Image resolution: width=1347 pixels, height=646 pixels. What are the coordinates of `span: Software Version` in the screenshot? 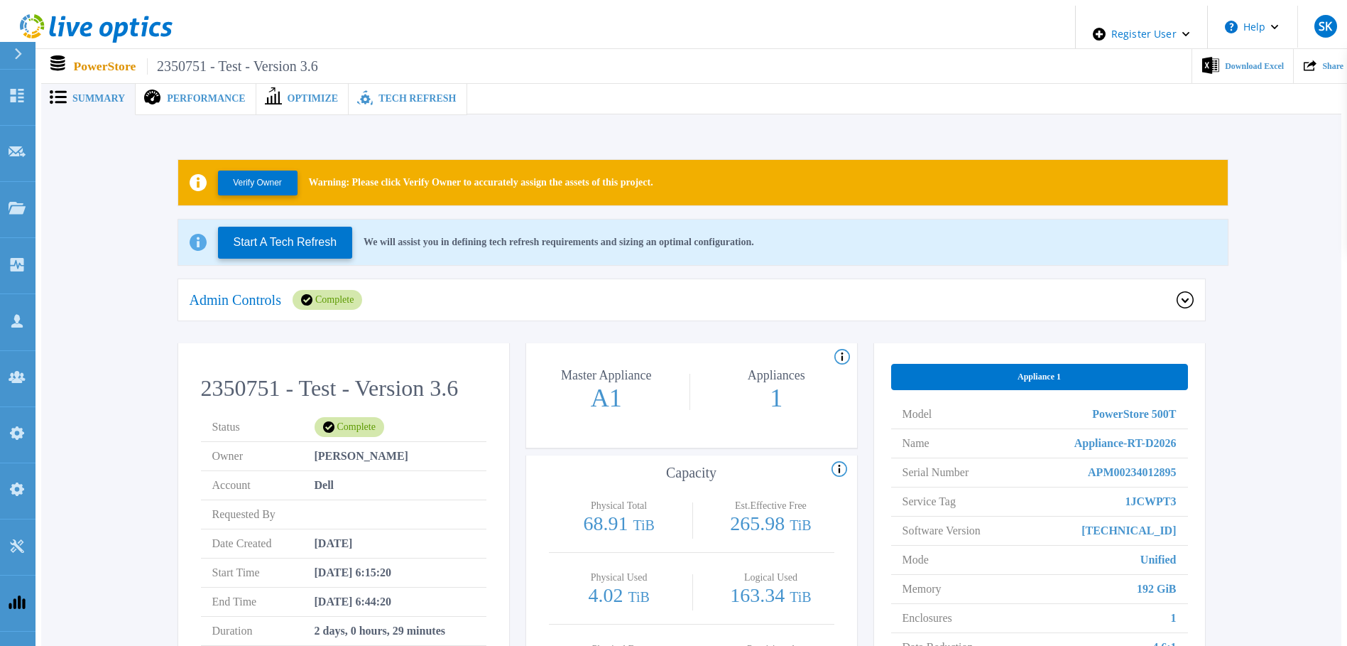 It's located at (942, 531).